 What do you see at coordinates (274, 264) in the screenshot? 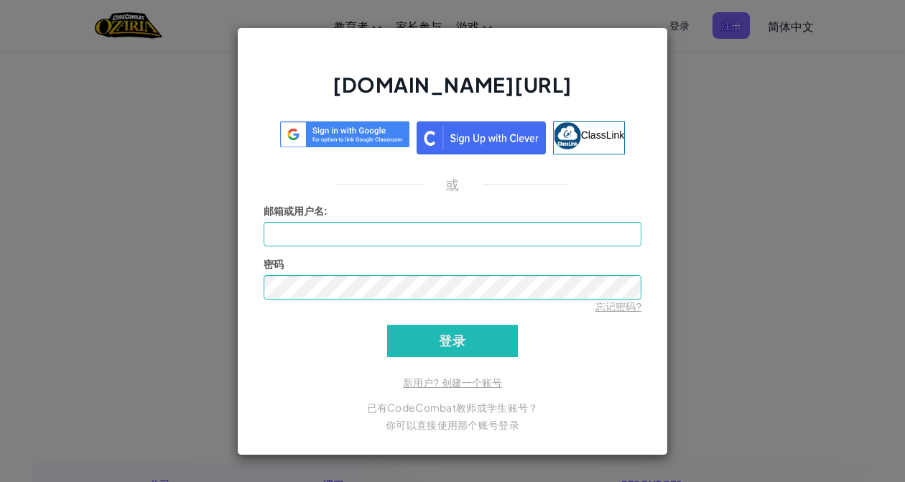
I see `span: 密码` at bounding box center [274, 264].